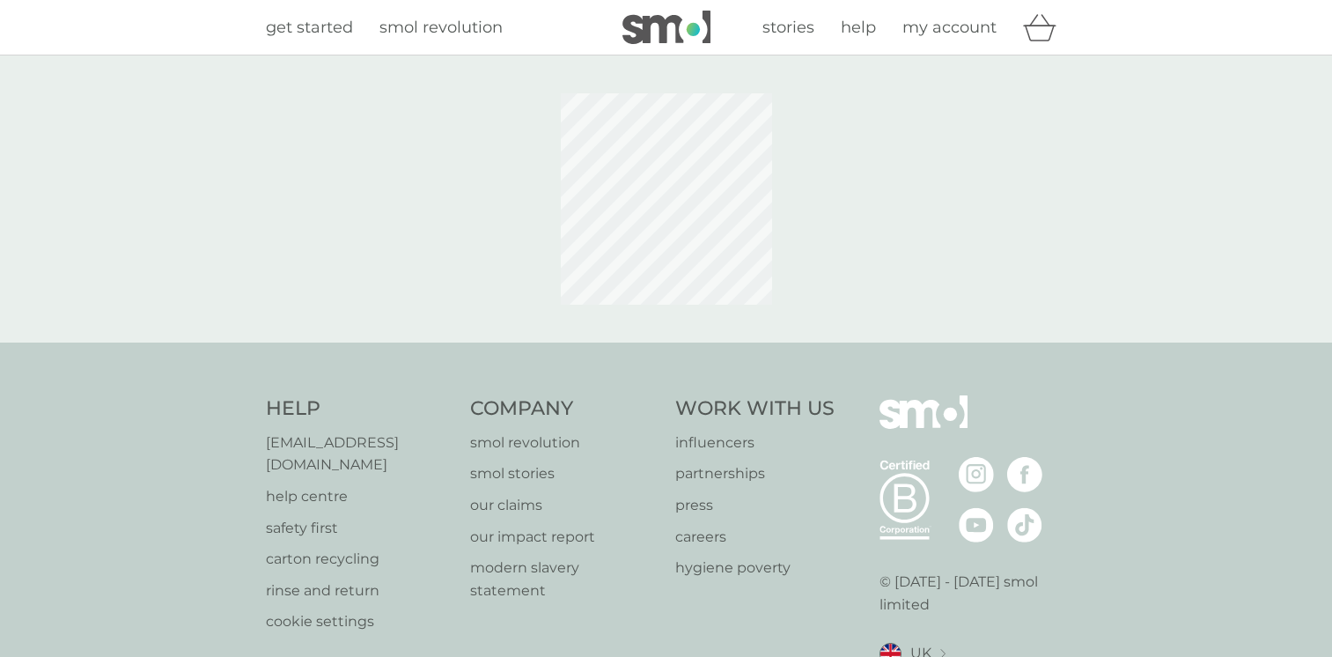  What do you see at coordinates (441, 27) in the screenshot?
I see `span: smol revolution` at bounding box center [441, 27].